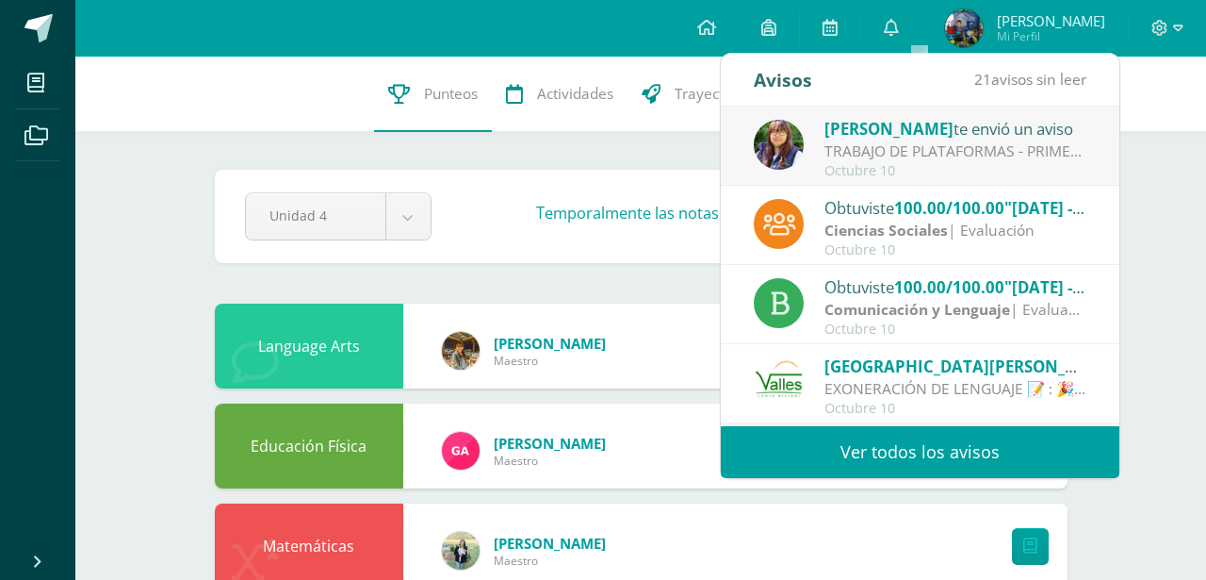 The width and height of the screenshot is (1206, 580). I want to click on a: Unidad 4, so click(338, 216).